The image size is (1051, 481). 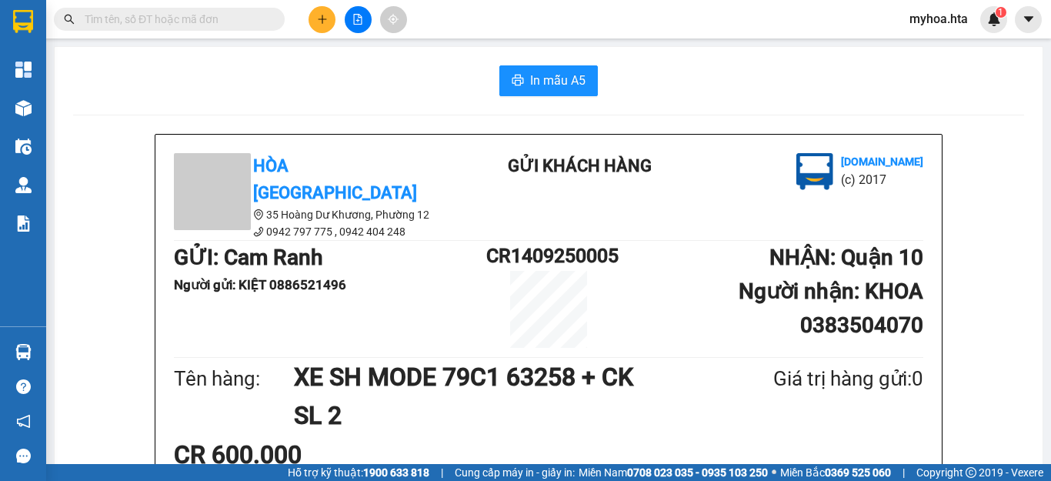 I want to click on span: myhoa.hta, so click(x=938, y=18).